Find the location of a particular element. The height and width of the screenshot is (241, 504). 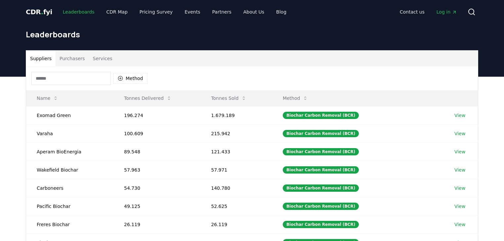

td: 215.942 is located at coordinates (236, 133).